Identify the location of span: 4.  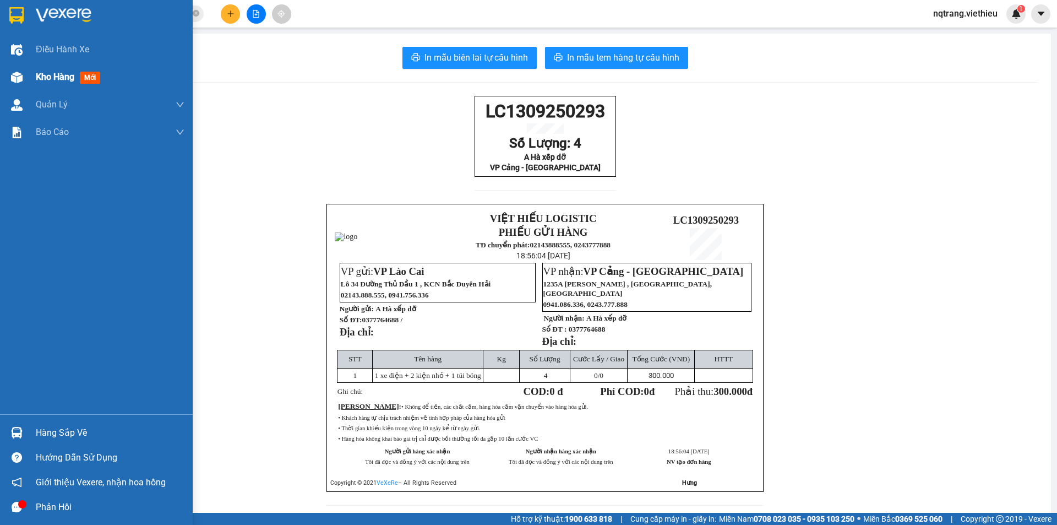
(546, 375).